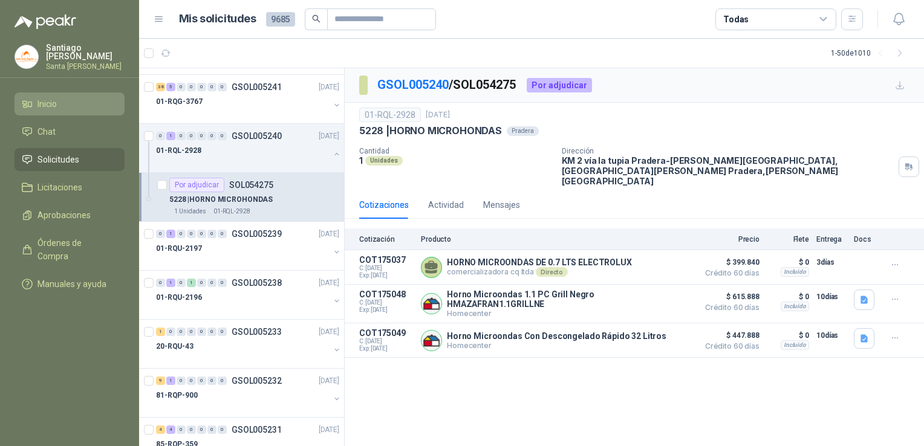 This screenshot has height=446, width=924. I want to click on p: Producto, so click(556, 239).